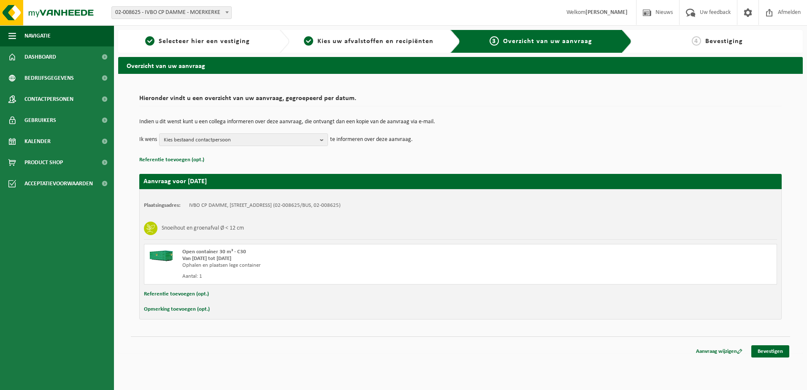  Describe the element at coordinates (214, 252) in the screenshot. I see `span: Open container 30 m³ - C30` at that location.